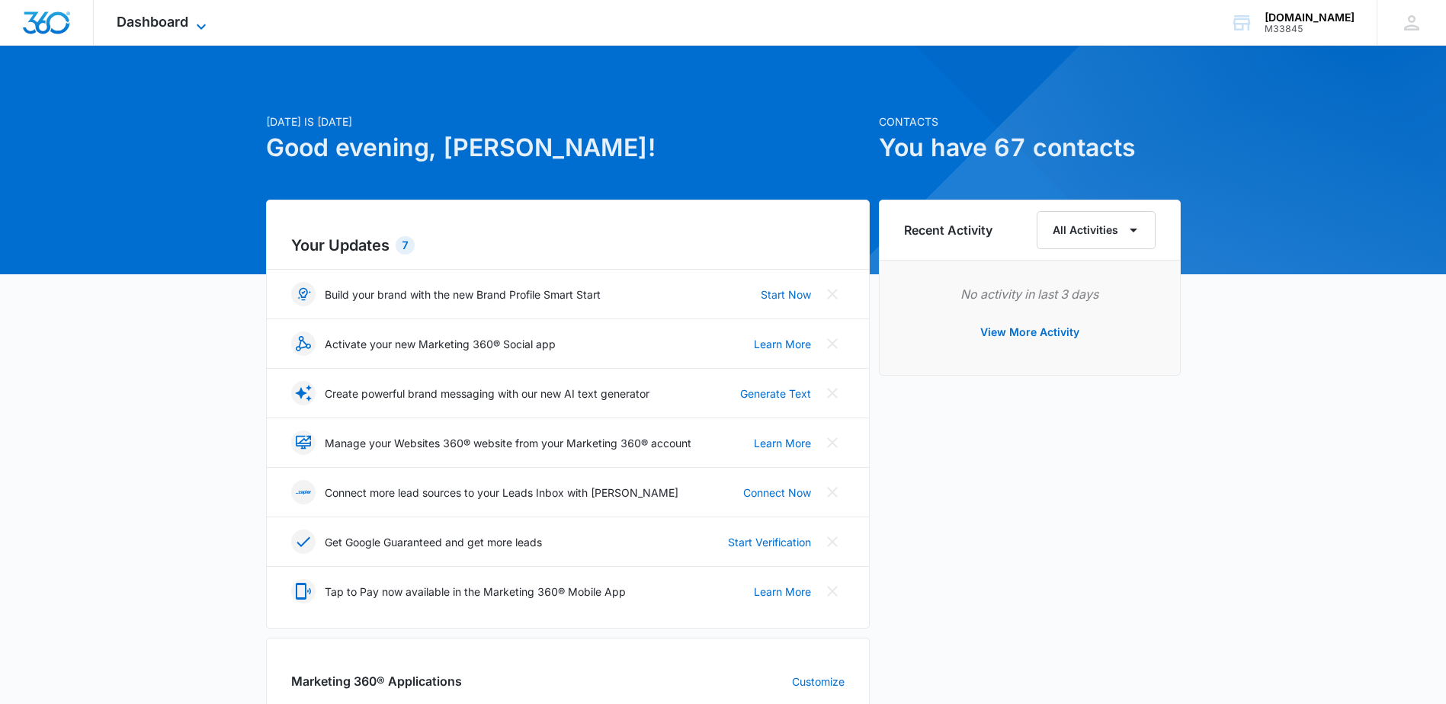 The image size is (1446, 704). Describe the element at coordinates (1030, 294) in the screenshot. I see `p: No activity in last 3 days` at that location.